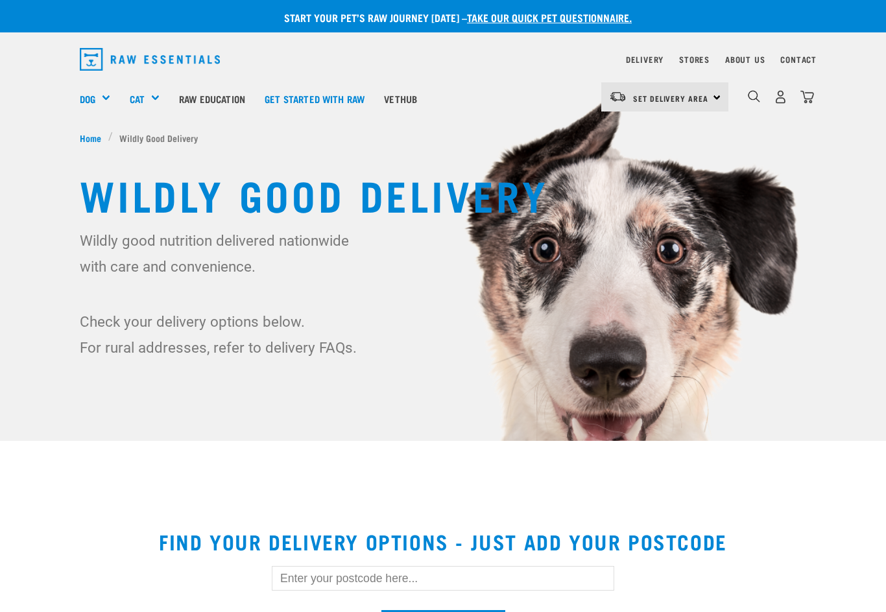 The height and width of the screenshot is (612, 886). I want to click on nav: breadcrumbs, so click(443, 137).